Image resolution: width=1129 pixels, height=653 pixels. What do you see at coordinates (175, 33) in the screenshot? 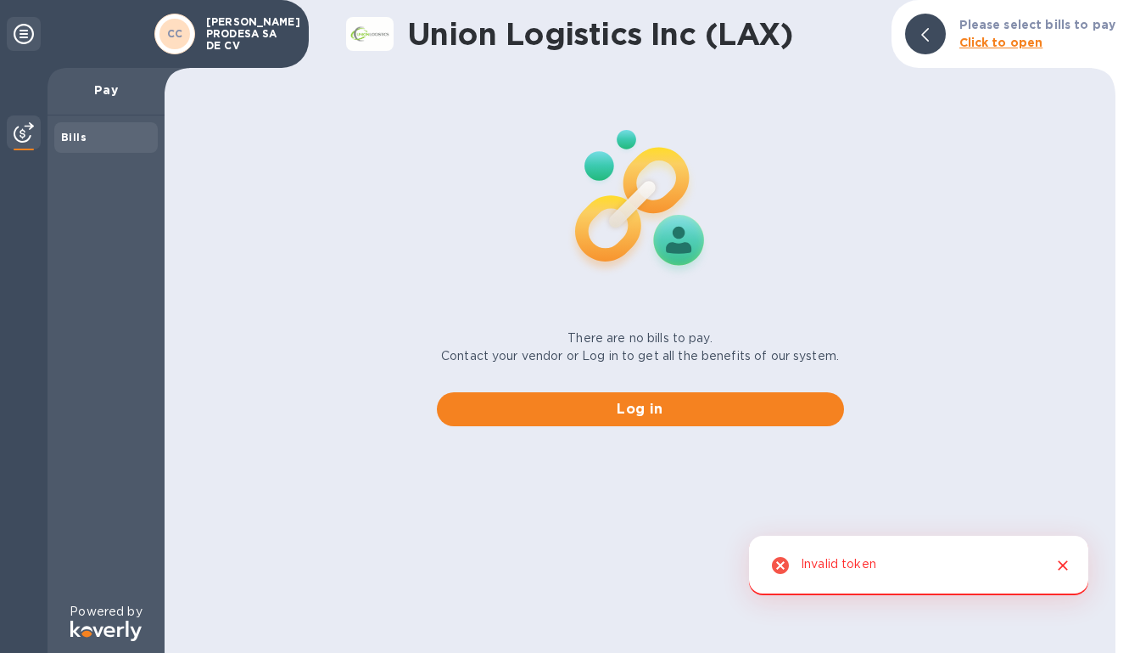
I see `b: CC` at bounding box center [175, 33].